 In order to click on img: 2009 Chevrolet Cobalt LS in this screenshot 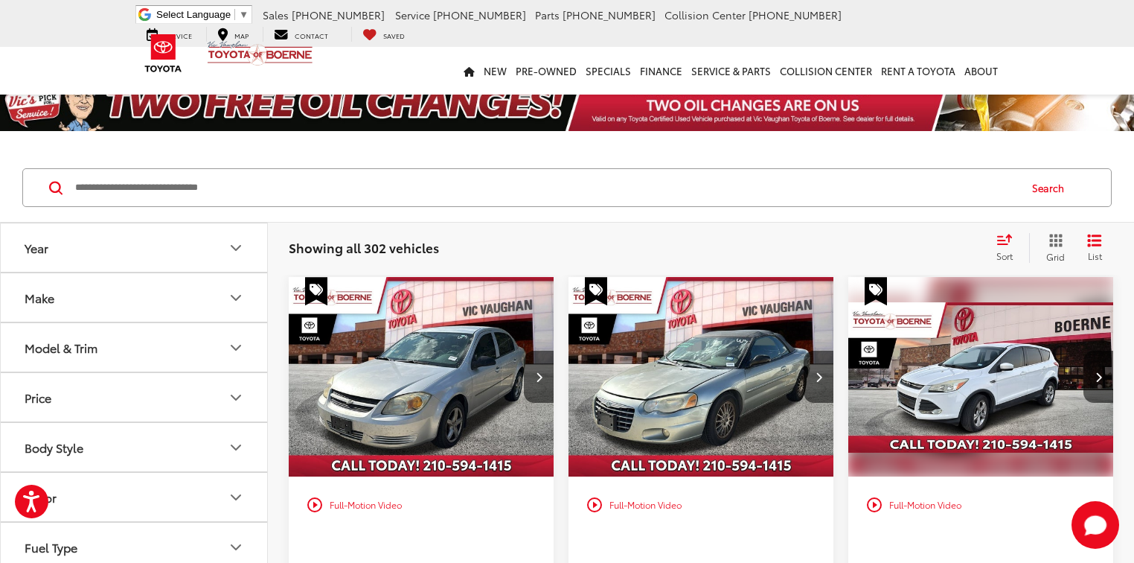, I will do `click(421, 377)`.